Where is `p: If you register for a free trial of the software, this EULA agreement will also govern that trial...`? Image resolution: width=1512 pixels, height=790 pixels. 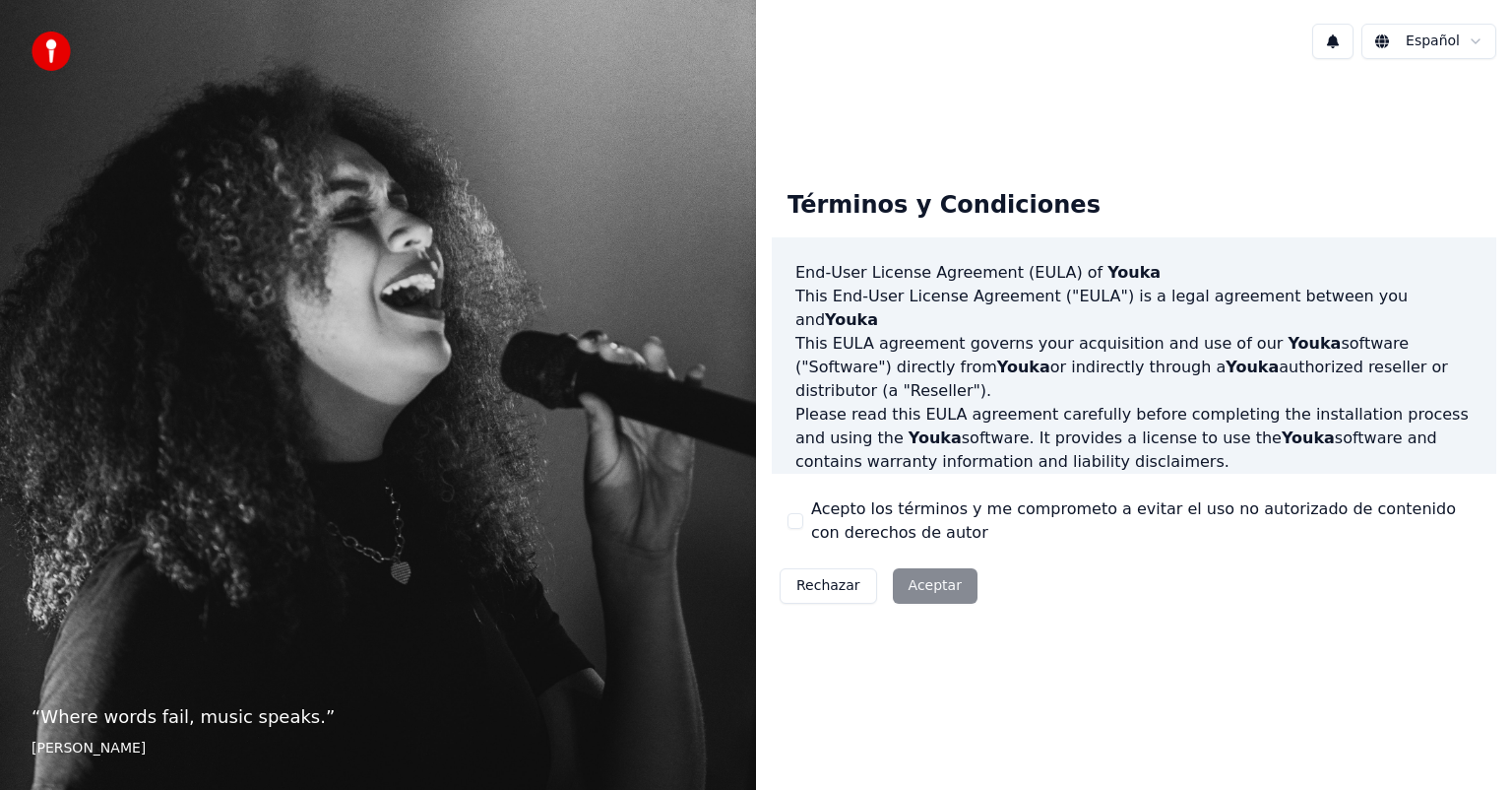 p: If you register for a free trial of the software, this EULA agreement will also govern that trial... is located at coordinates (1134, 521).